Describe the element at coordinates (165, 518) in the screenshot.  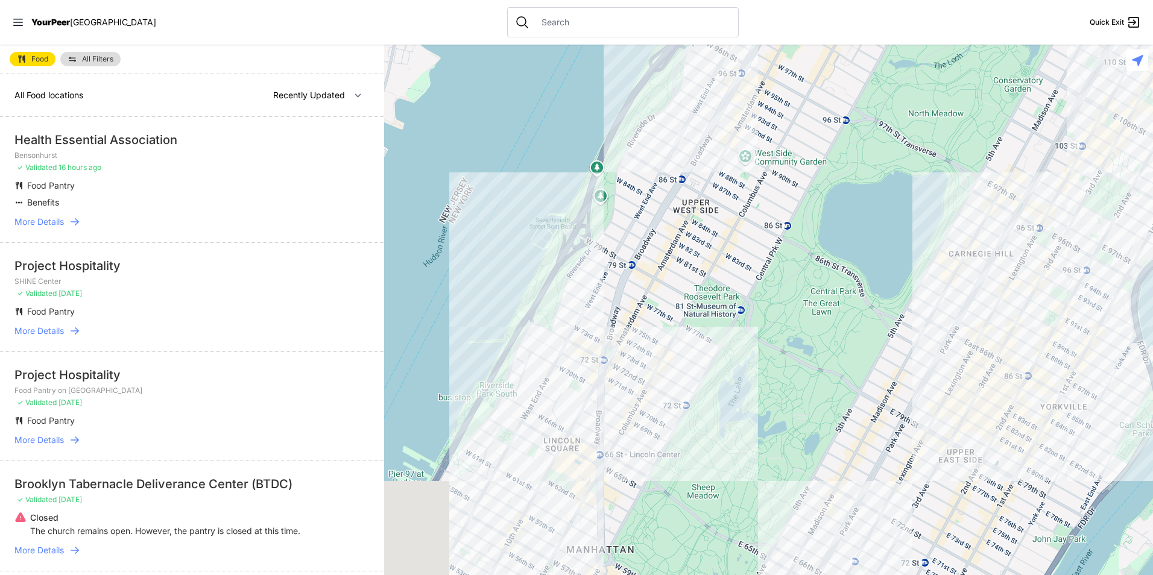
I see `p: Closed` at that location.